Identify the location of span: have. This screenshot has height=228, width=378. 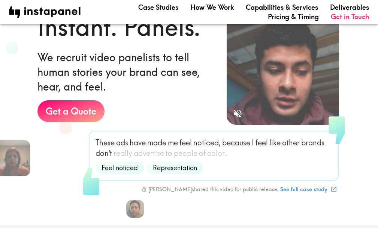
(138, 142).